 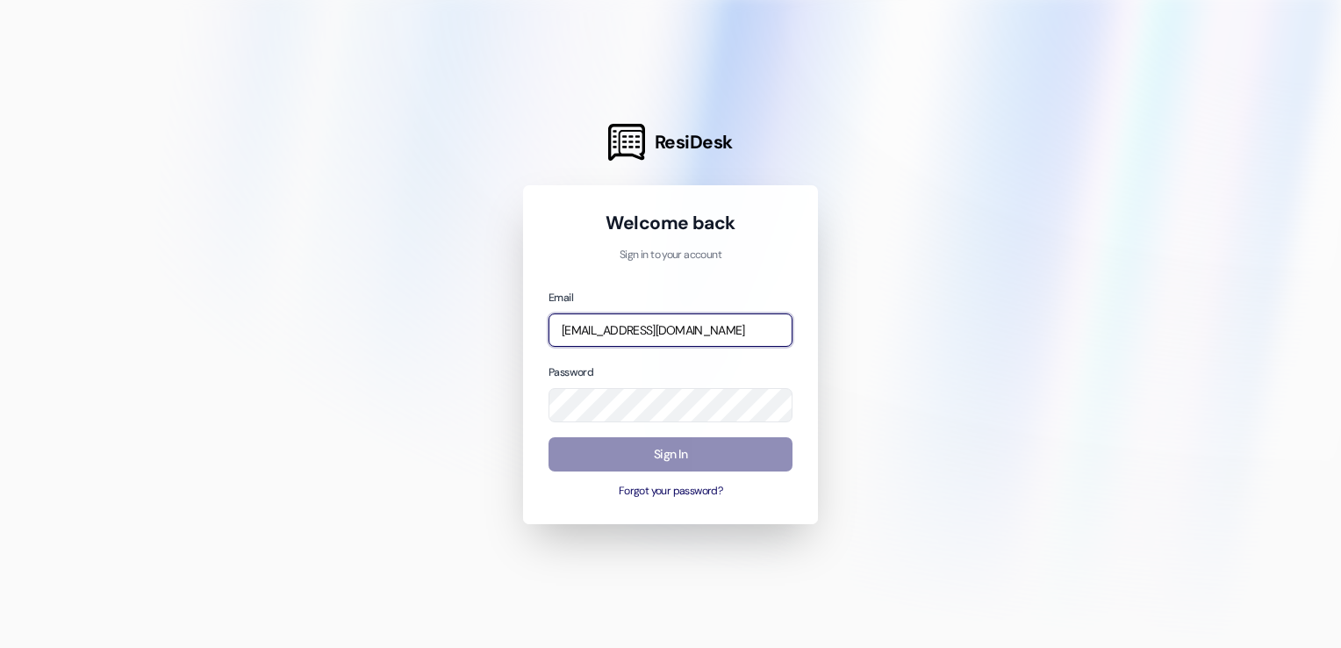 What do you see at coordinates (671, 492) in the screenshot?
I see `button: Forgot your password?` at bounding box center [671, 492].